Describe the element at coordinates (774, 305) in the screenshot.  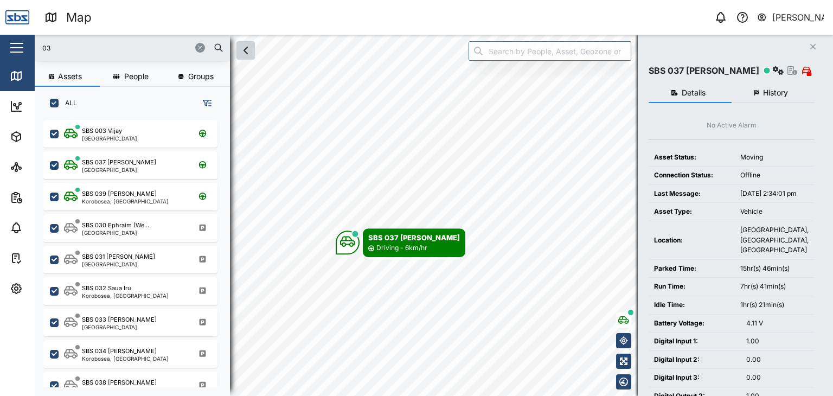
I see `div: 1hr(s) 21min(s)` at that location.